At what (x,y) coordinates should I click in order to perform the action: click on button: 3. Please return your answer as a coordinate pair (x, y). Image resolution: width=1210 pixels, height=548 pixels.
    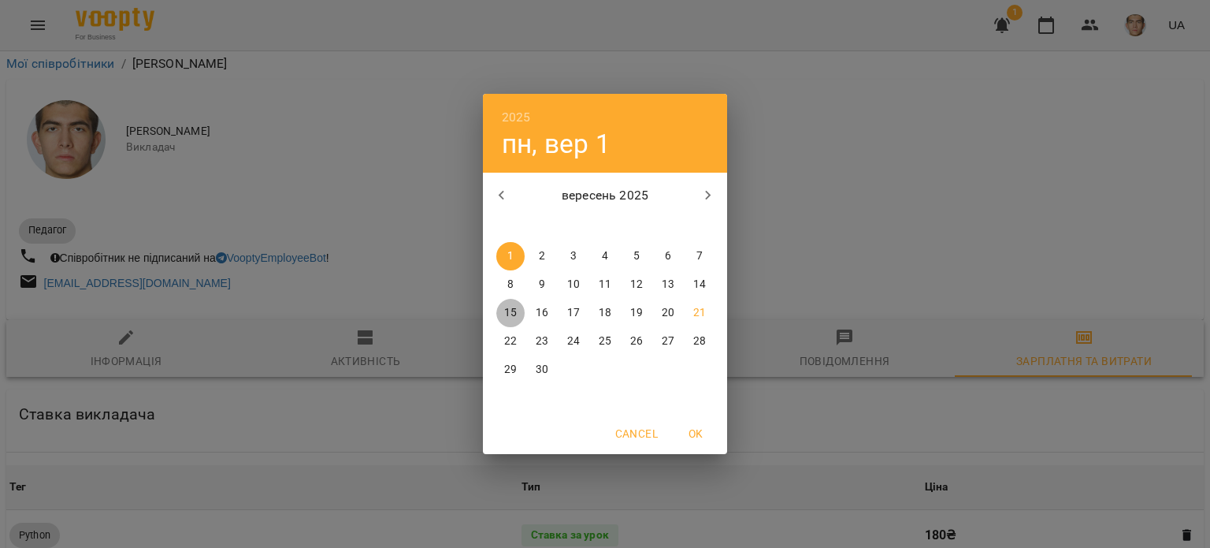
    Looking at the image, I should click on (574, 256).